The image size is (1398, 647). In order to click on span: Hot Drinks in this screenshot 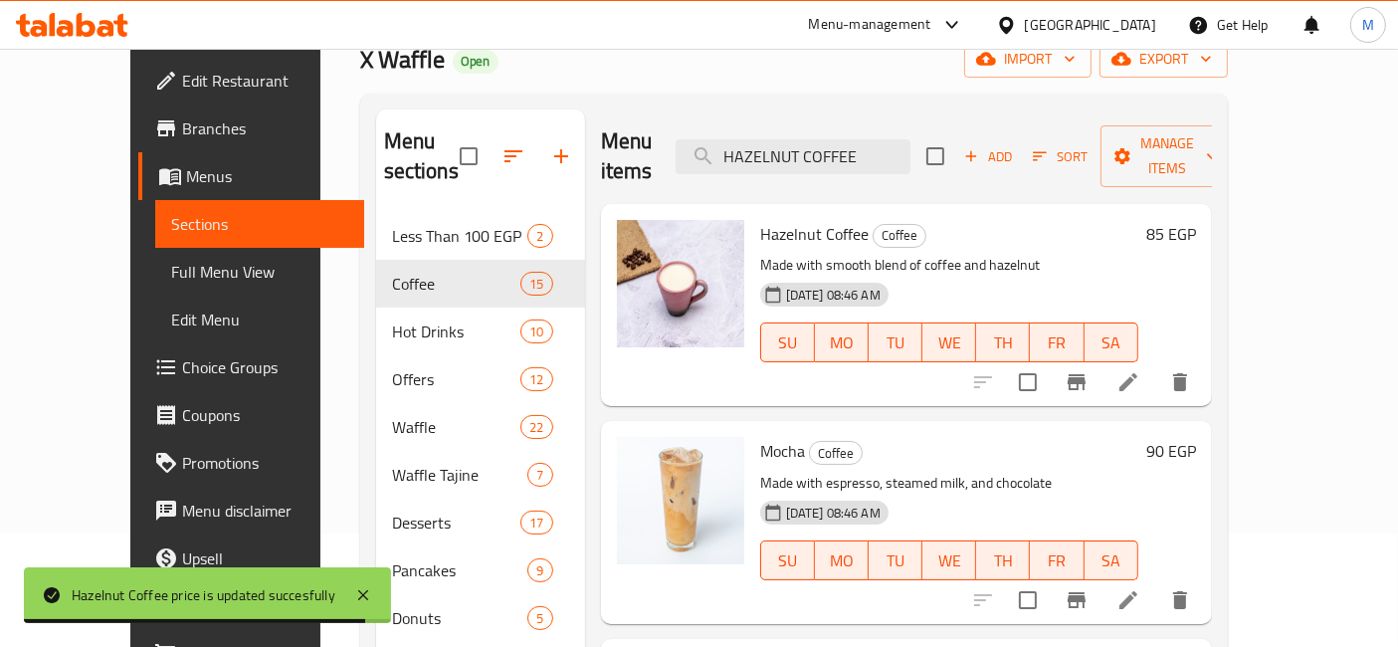, I will do `click(457, 331)`.